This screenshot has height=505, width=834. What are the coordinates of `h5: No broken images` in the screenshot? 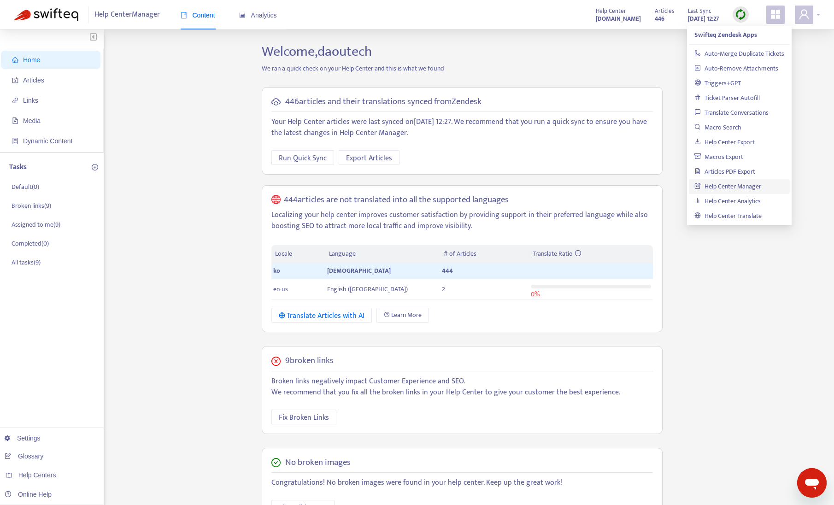 It's located at (318, 462).